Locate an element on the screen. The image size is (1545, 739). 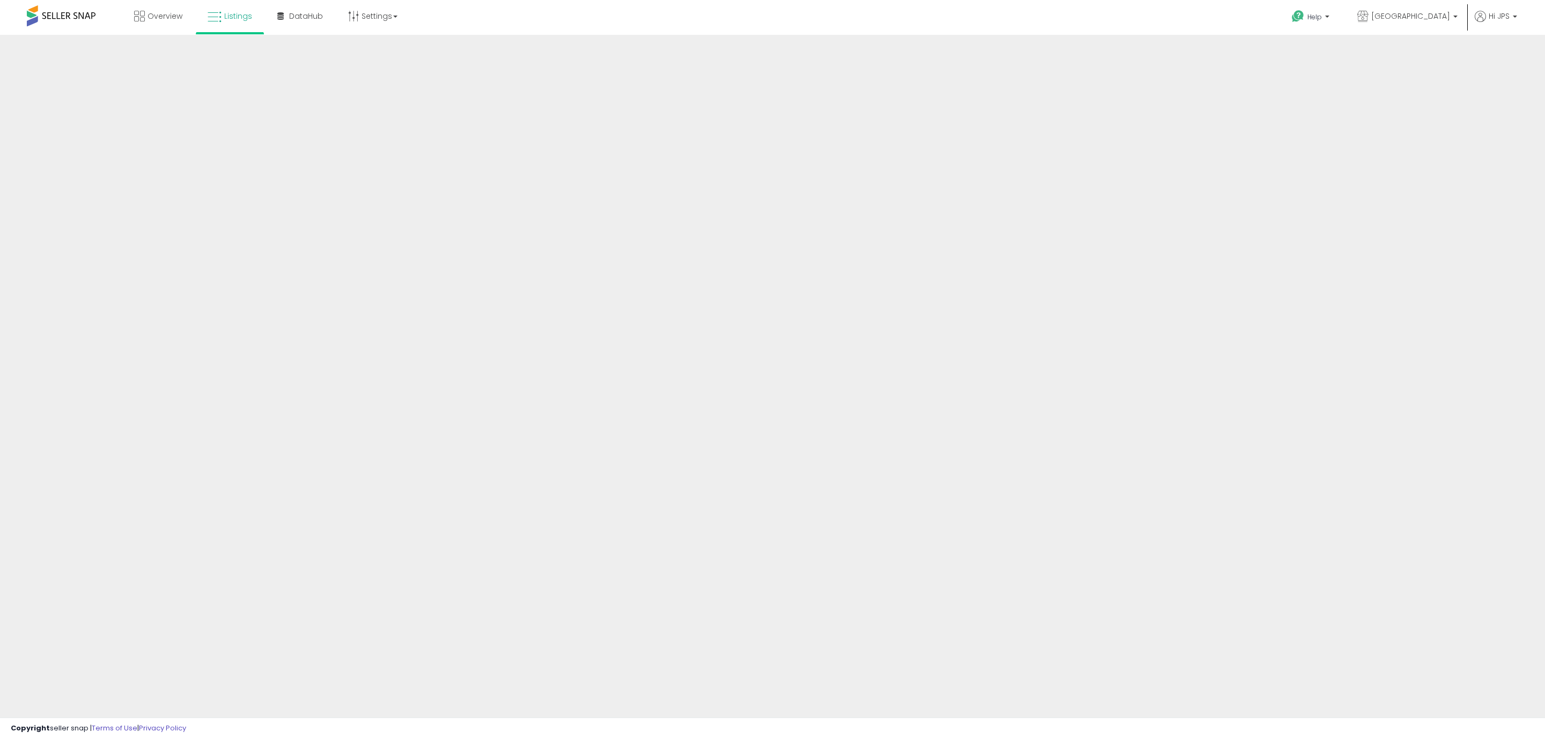
a: Help is located at coordinates (1312, 18).